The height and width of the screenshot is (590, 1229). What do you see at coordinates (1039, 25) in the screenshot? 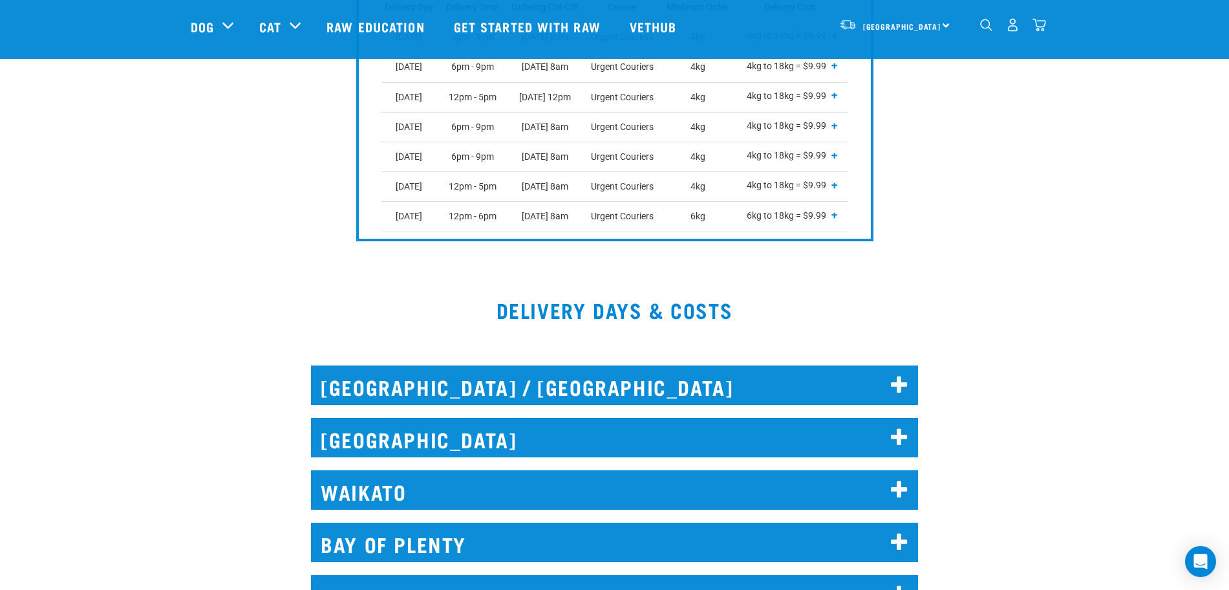
I see `img: home-icon@2x.png` at bounding box center [1039, 25].